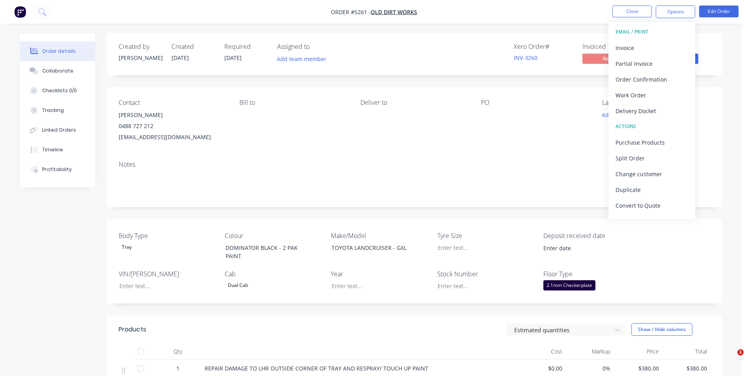 The height and width of the screenshot is (376, 748). What do you see at coordinates (569, 285) in the screenshot?
I see `div: 2.1mm Checkerplate` at bounding box center [569, 285].